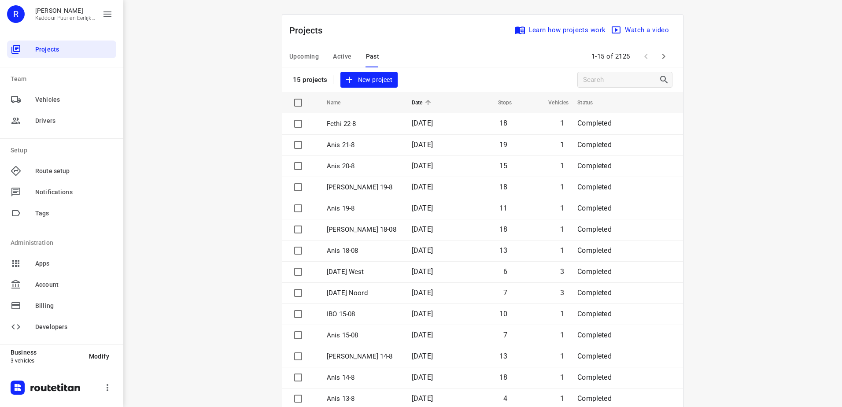 The width and height of the screenshot is (842, 407). I want to click on div: Vehicles, so click(62, 100).